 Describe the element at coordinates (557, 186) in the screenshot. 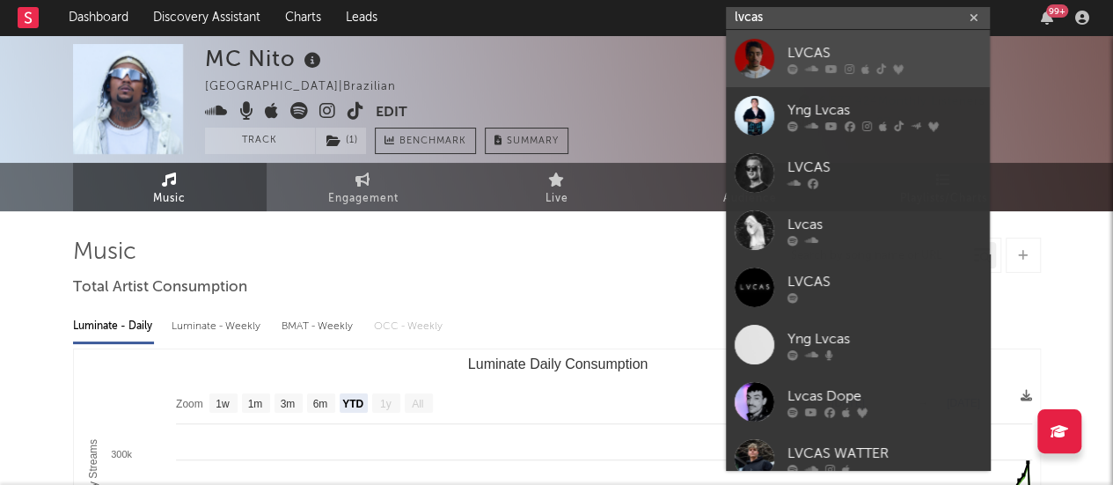

I see `a: Live` at that location.